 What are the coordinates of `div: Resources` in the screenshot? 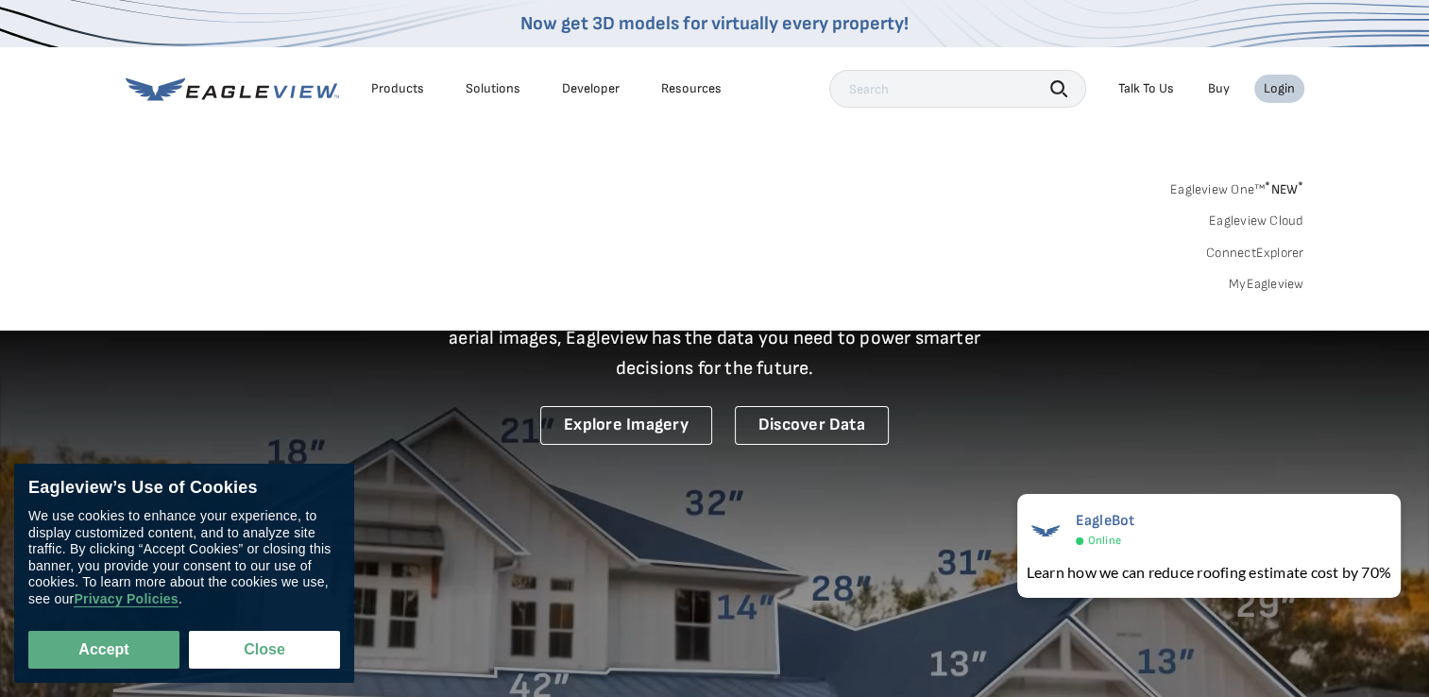 It's located at (691, 89).